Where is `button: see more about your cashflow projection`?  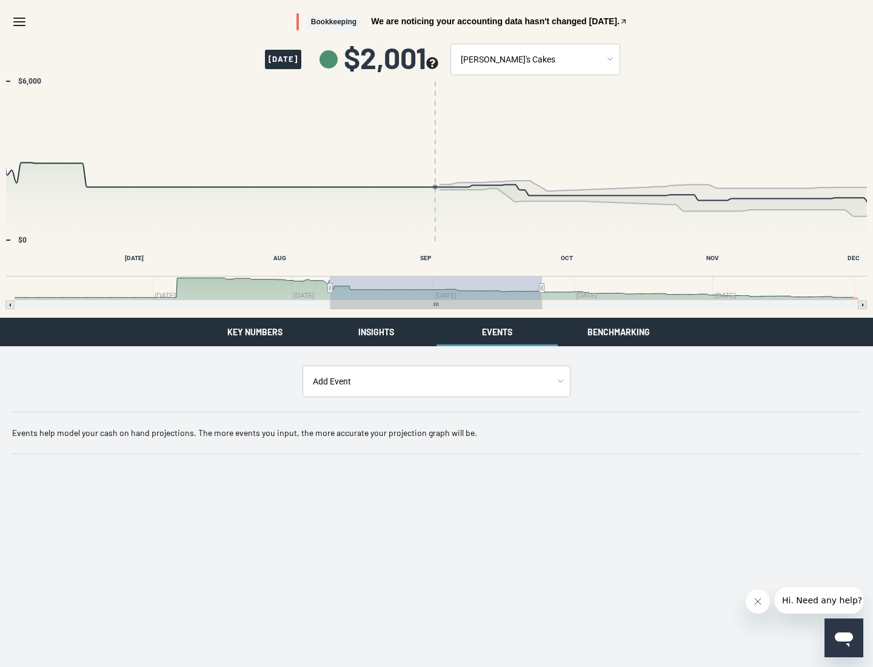
button: see more about your cashflow projection is located at coordinates (432, 64).